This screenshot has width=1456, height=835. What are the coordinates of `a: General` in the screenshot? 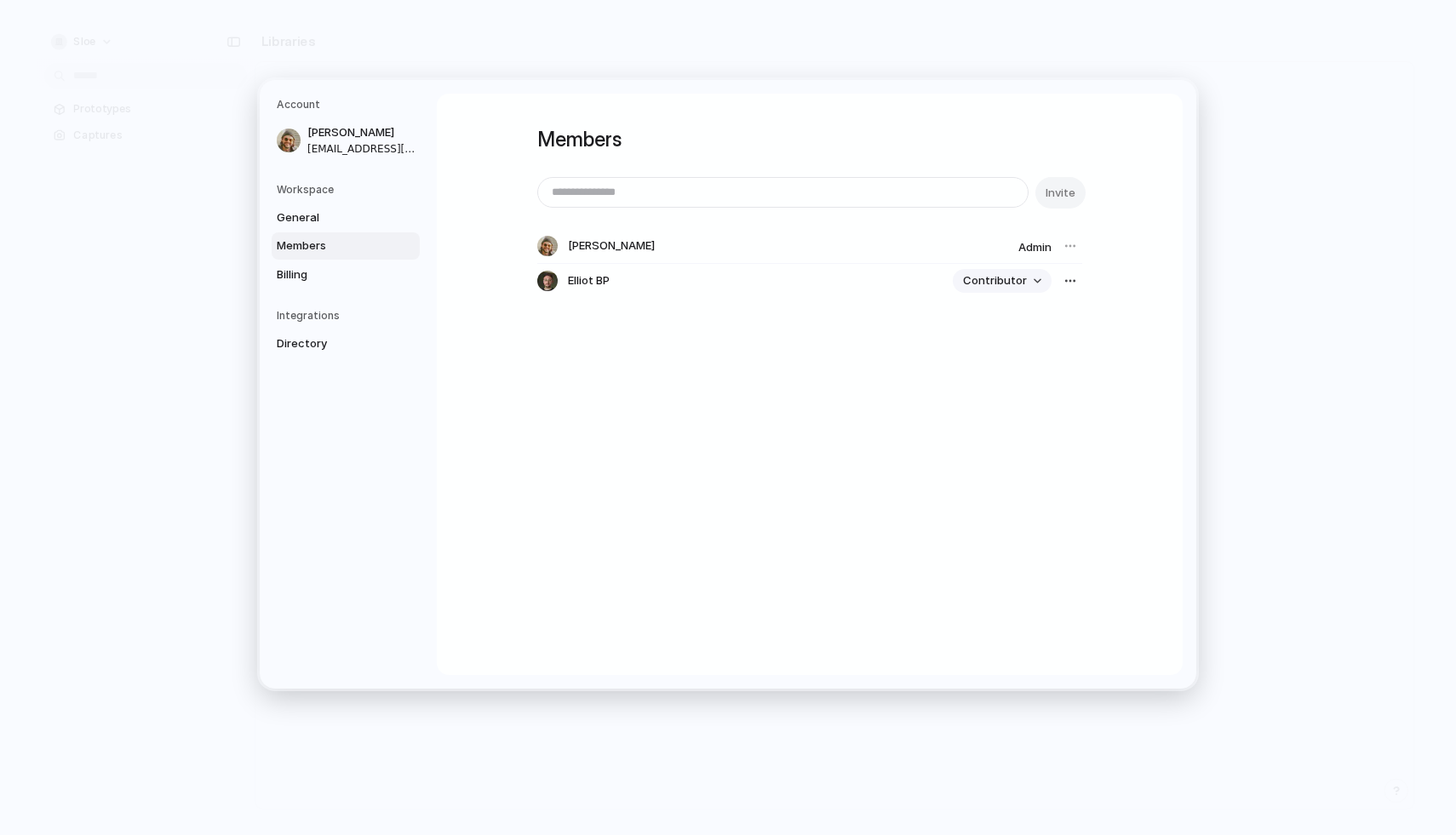 It's located at (345, 217).